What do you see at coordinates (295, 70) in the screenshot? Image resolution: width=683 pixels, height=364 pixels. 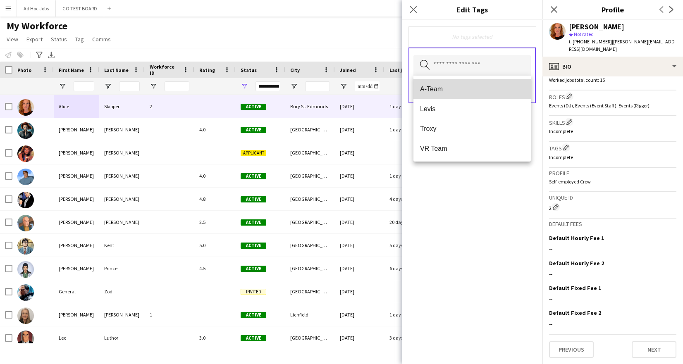 I see `span: City` at bounding box center [295, 70].